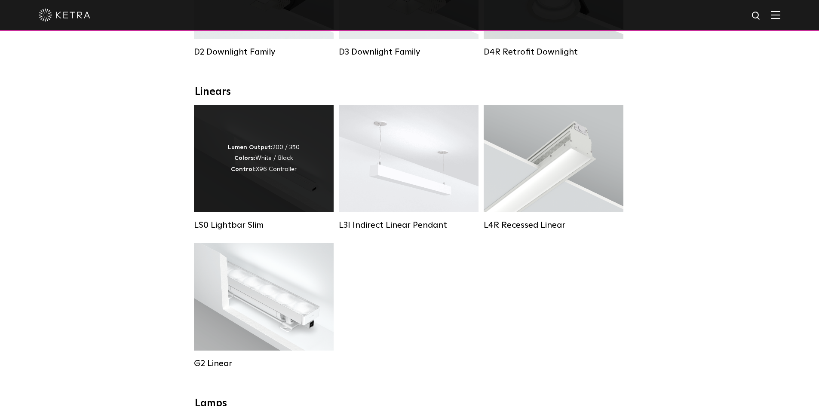 Image resolution: width=819 pixels, height=406 pixels. I want to click on strong: Colors:, so click(245, 158).